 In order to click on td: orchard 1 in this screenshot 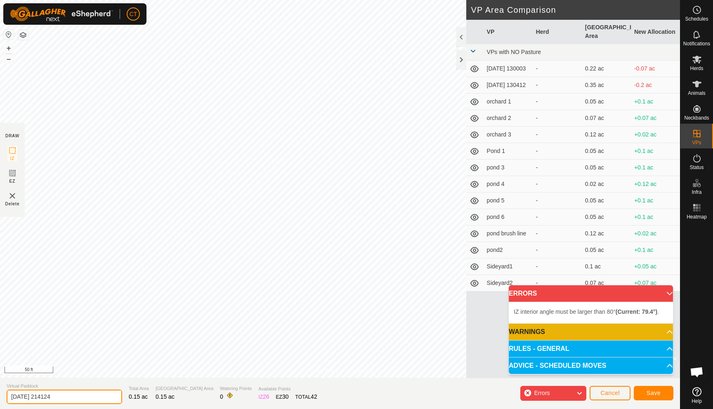, I will do `click(508, 102)`.